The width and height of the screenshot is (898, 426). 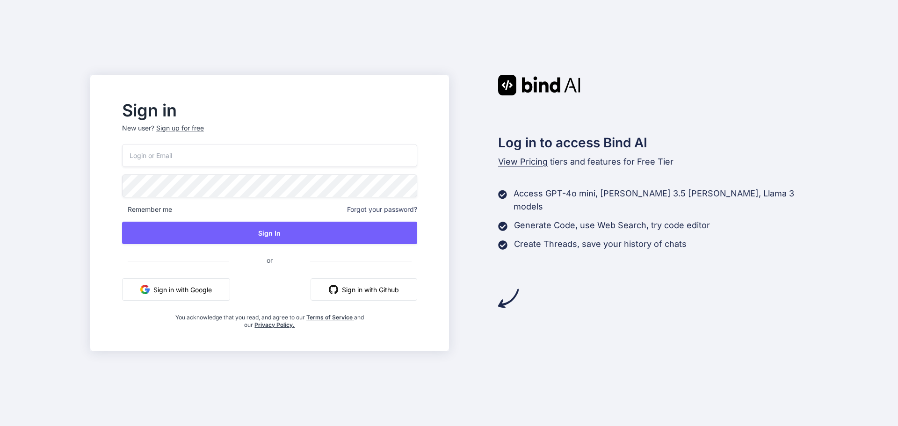 I want to click on button: Sign in with Google, so click(x=176, y=289).